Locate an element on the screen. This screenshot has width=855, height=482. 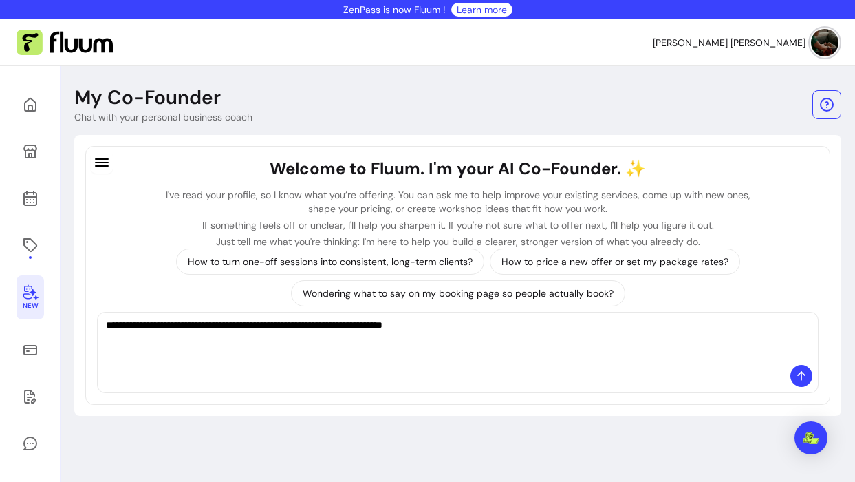
a: Learn more is located at coordinates (482, 10).